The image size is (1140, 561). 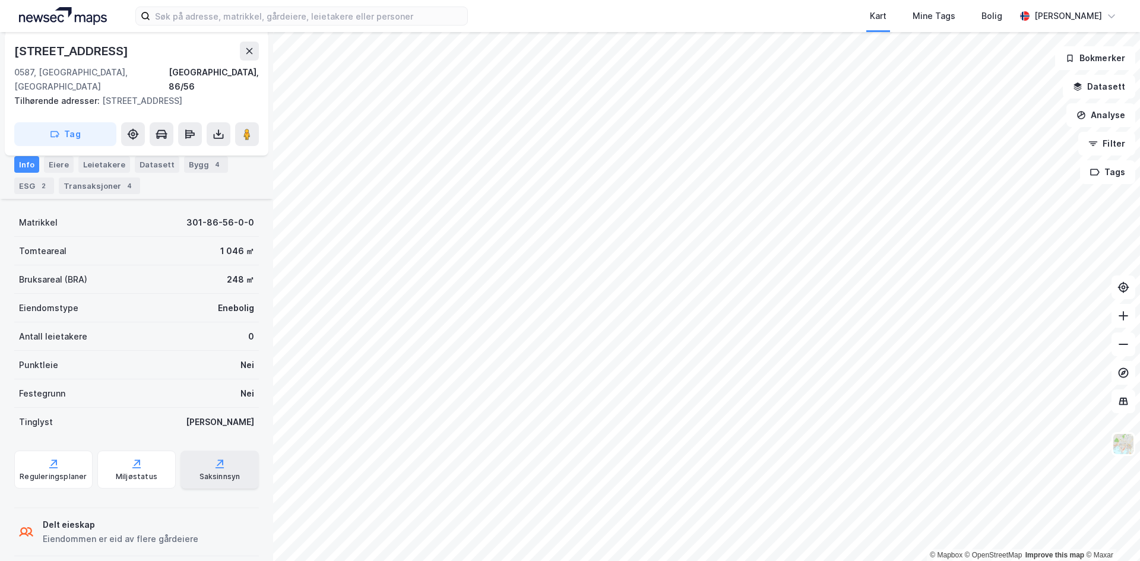 What do you see at coordinates (137, 477) in the screenshot?
I see `div: Miljøstatus` at bounding box center [137, 477].